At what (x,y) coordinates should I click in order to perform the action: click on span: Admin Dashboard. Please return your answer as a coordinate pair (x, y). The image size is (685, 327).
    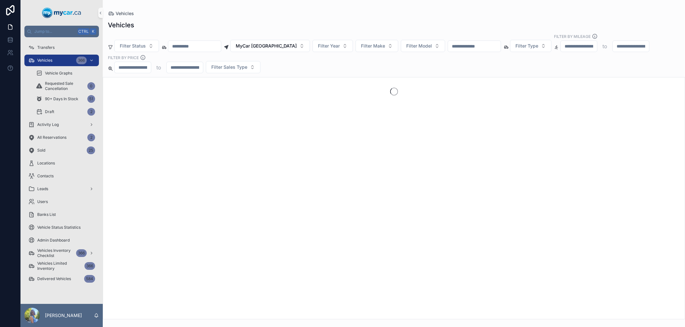
    Looking at the image, I should click on (53, 240).